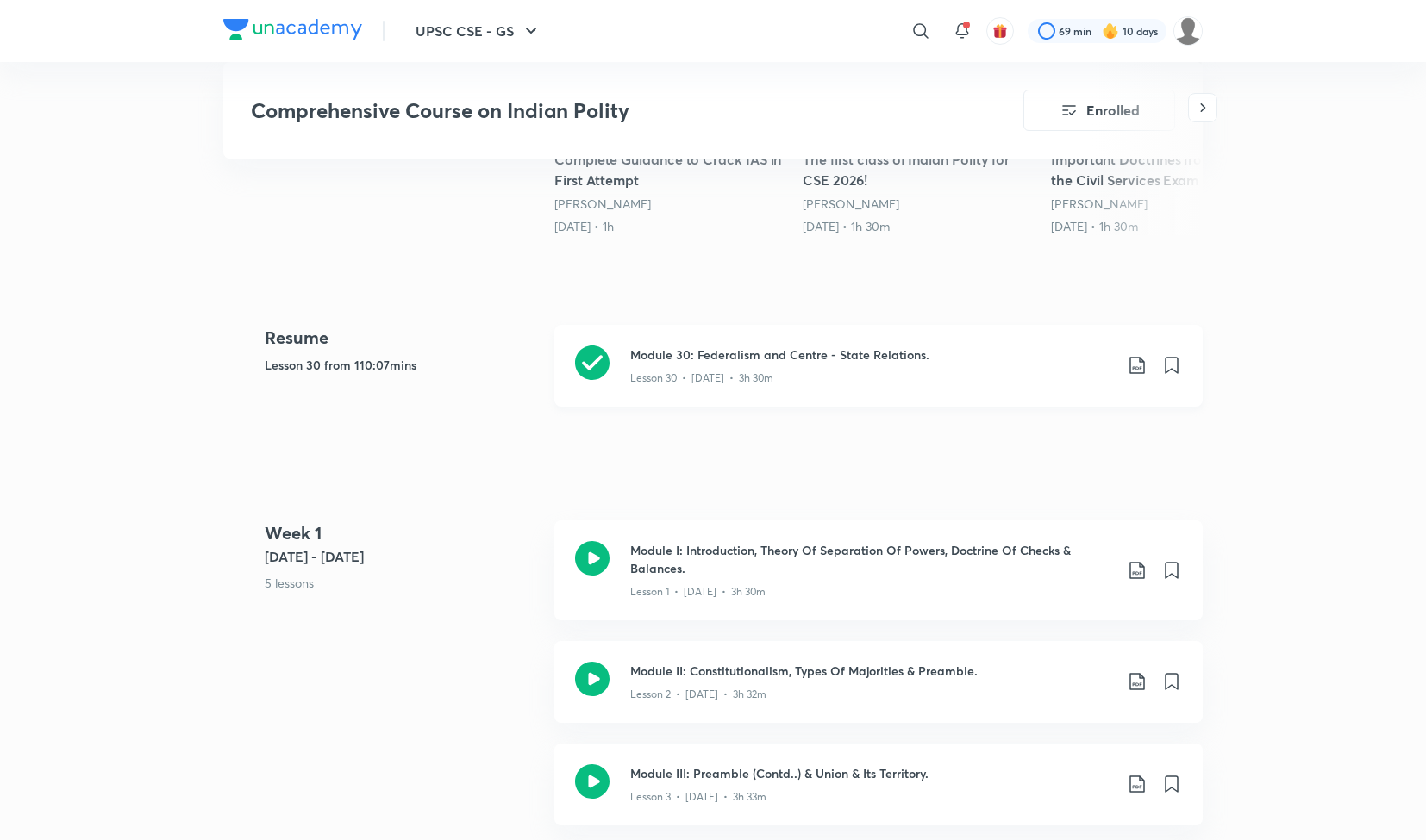 The width and height of the screenshot is (1426, 840). What do you see at coordinates (1110, 31) in the screenshot?
I see `img: streak` at bounding box center [1110, 31].